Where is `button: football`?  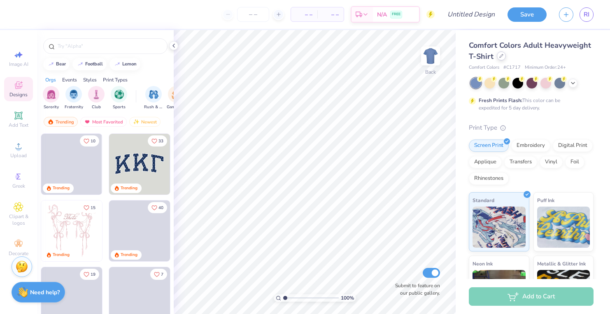
button: football is located at coordinates (89, 64).